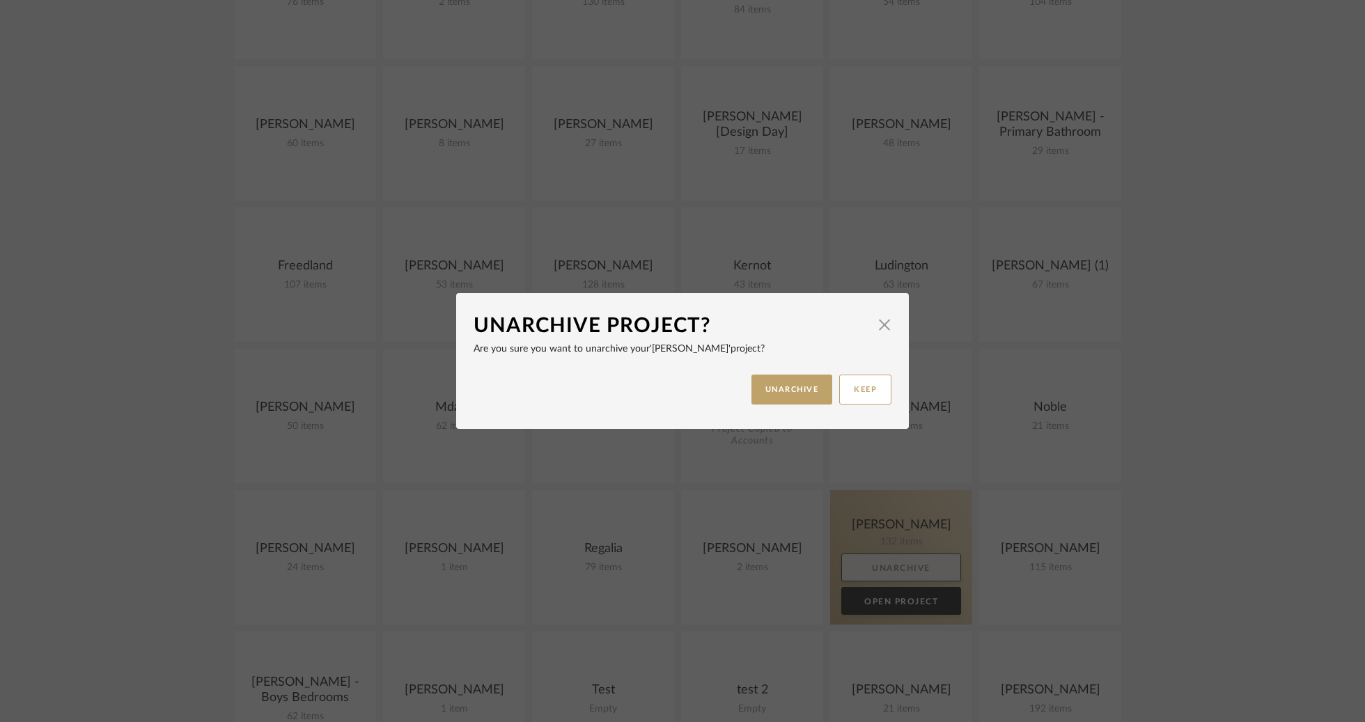 The width and height of the screenshot is (1365, 722). Describe the element at coordinates (792, 389) in the screenshot. I see `button: UNARCHIVE` at that location.